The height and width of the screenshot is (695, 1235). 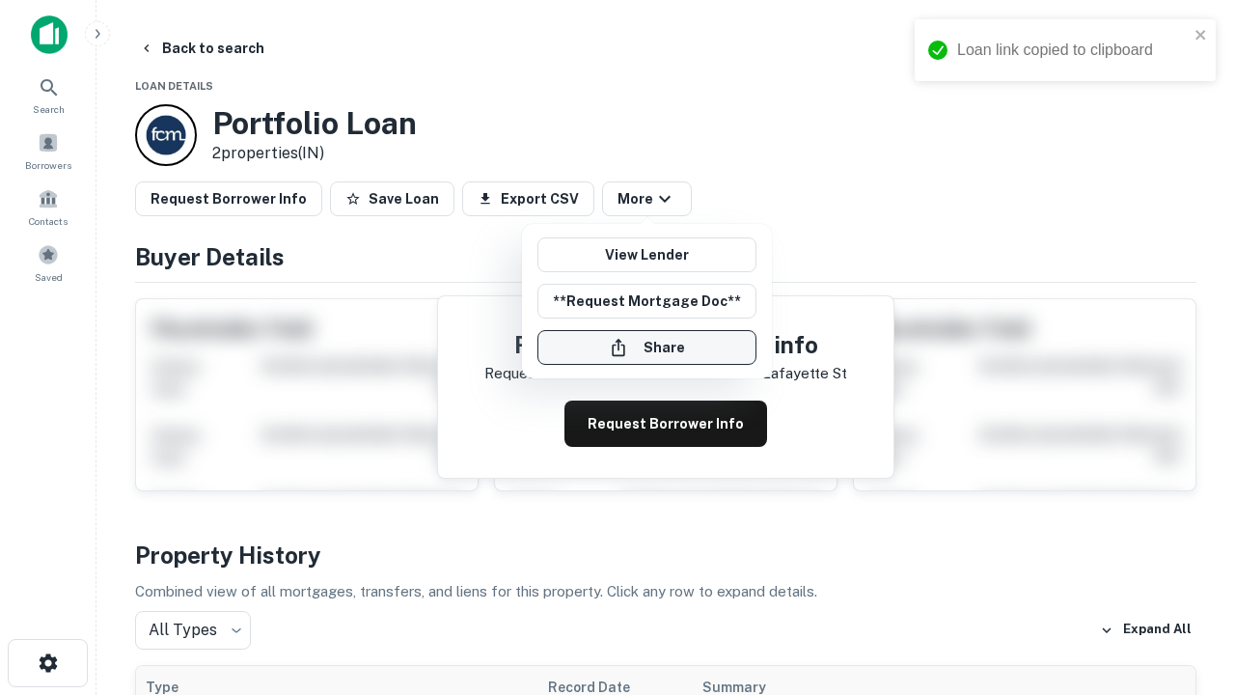 I want to click on button: close, so click(x=1202, y=36).